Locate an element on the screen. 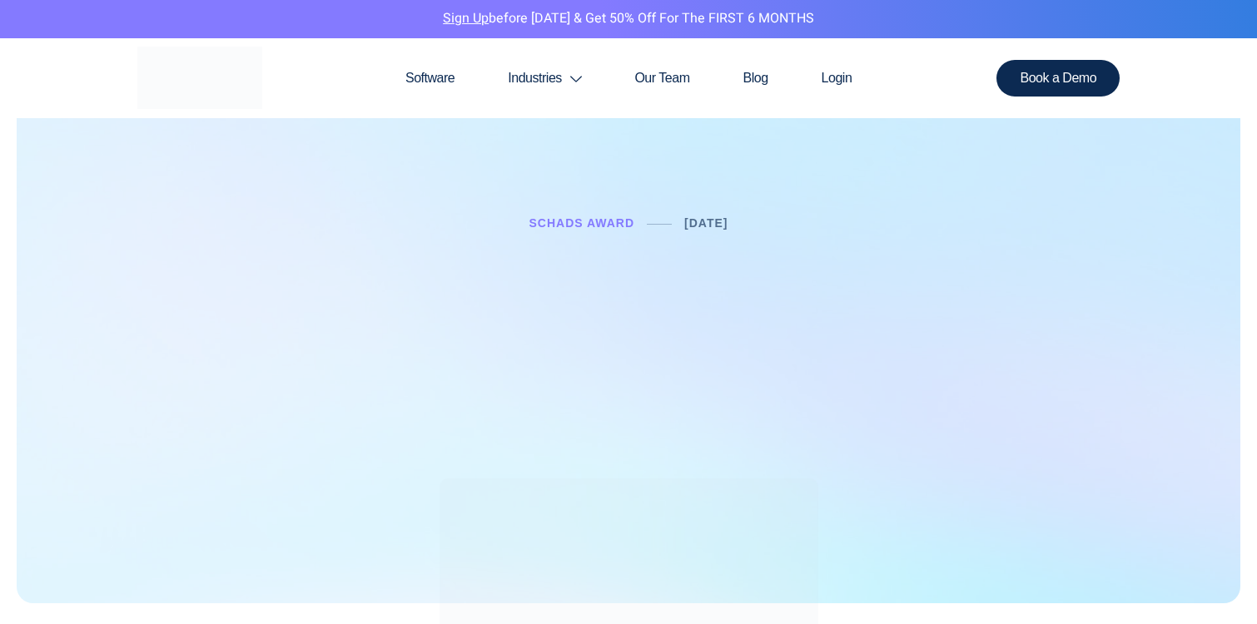 This screenshot has height=624, width=1257. a: Schads Award is located at coordinates (581, 223).